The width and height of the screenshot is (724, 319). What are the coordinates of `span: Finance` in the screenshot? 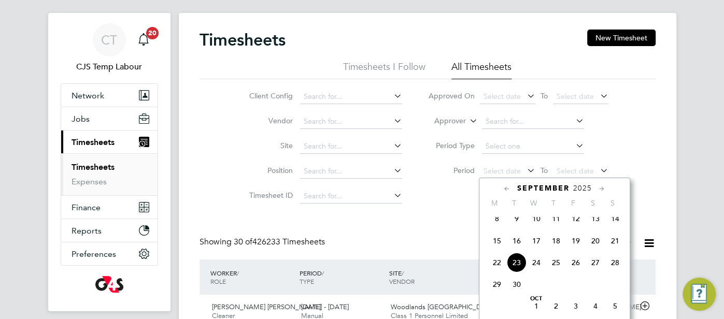 It's located at (86, 207).